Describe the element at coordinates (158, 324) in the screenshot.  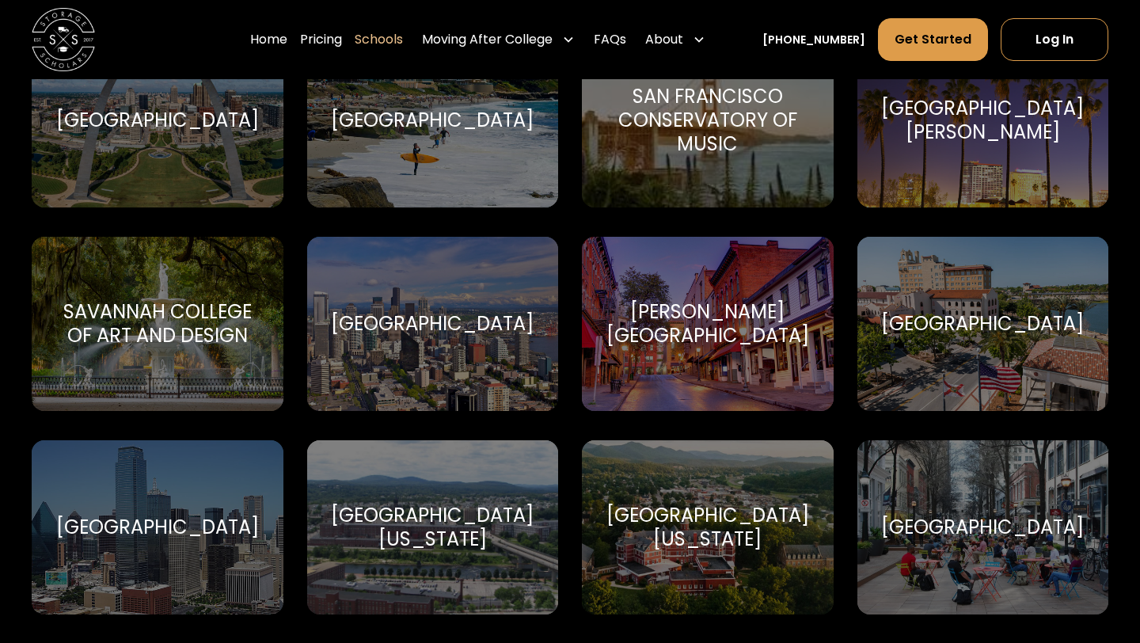
I see `div: Savannah College of Art and Design` at that location.